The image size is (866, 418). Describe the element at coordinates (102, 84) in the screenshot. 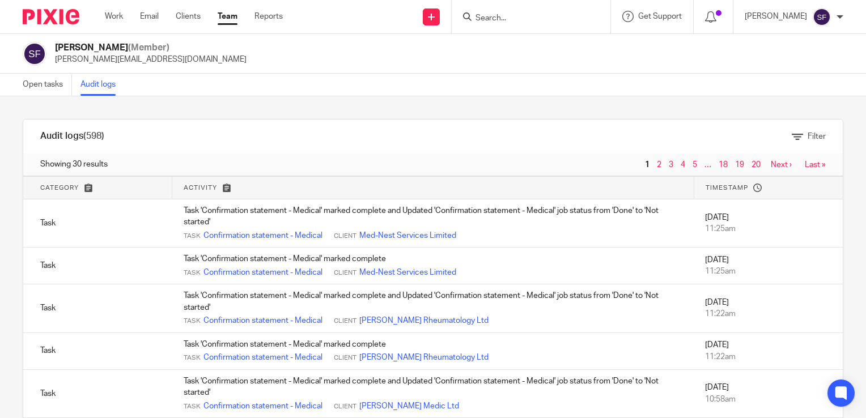

I see `a: Audit logs` at that location.